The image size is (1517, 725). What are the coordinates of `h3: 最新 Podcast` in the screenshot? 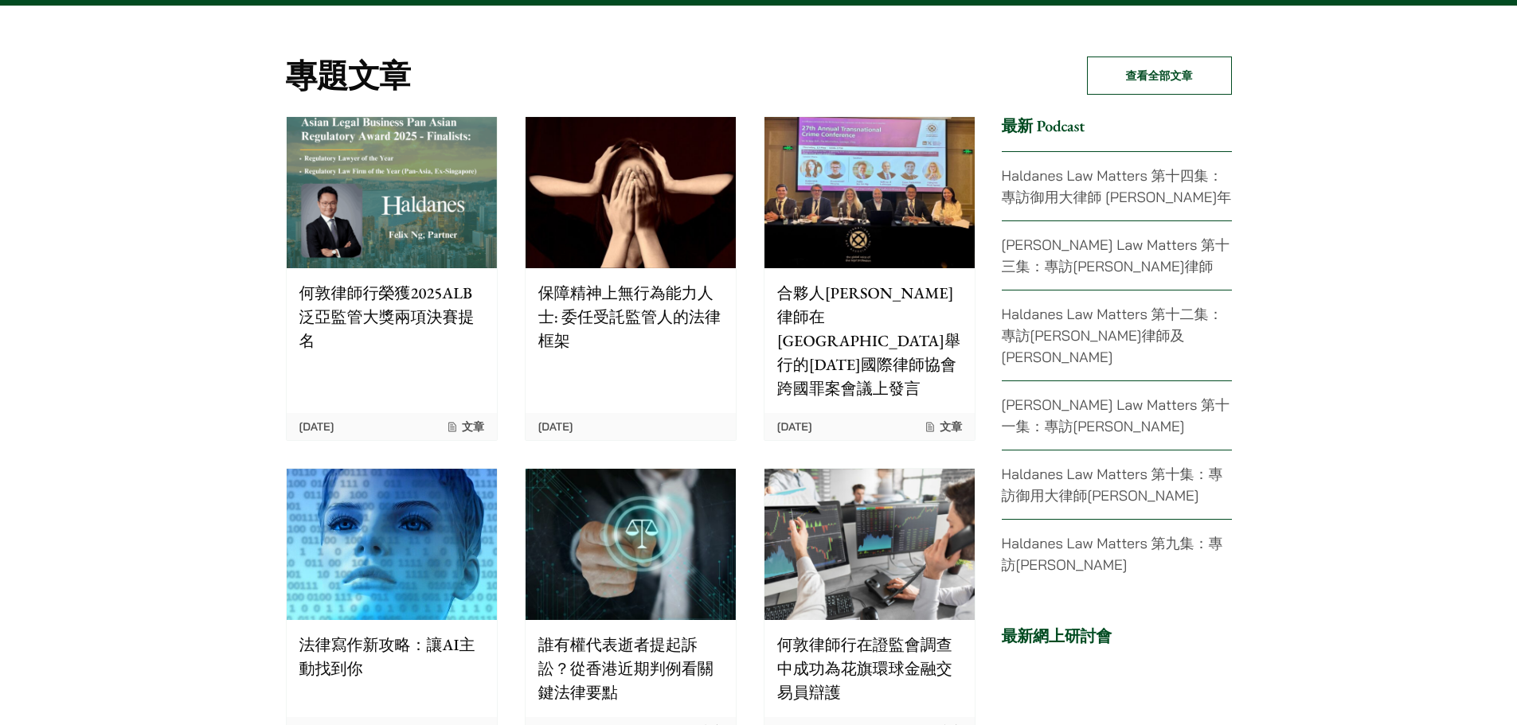 It's located at (1116, 126).